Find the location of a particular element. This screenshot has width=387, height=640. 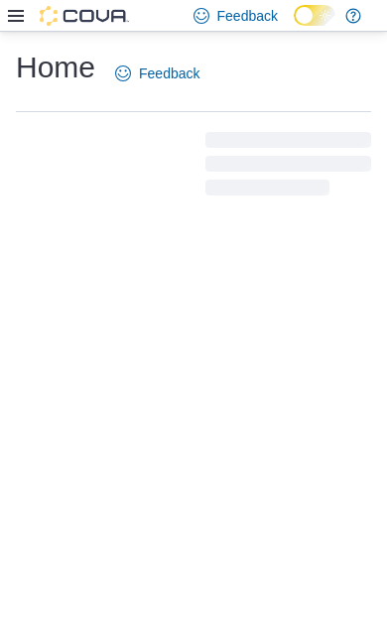

img: Cova is located at coordinates (84, 16).